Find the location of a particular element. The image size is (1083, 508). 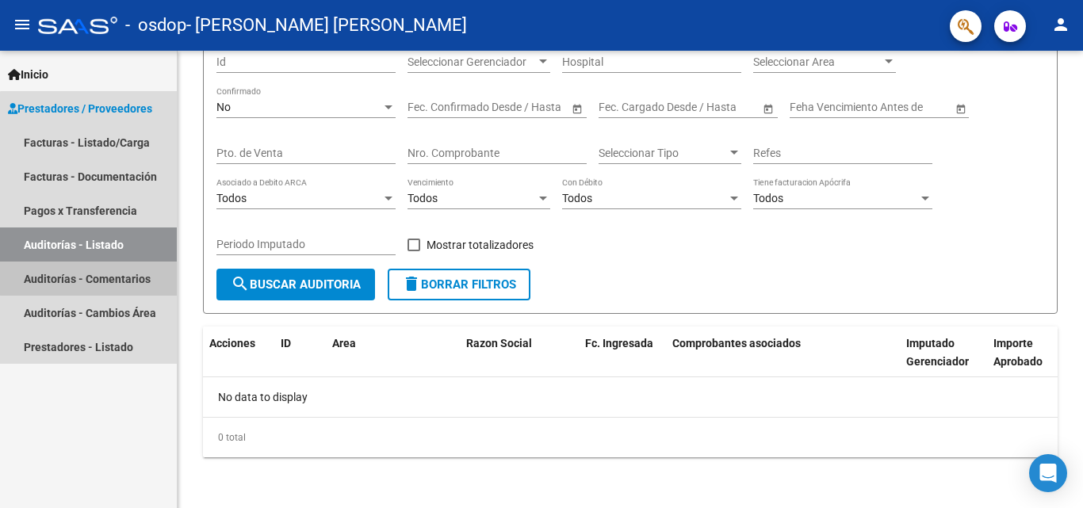

span: Prestadores / Proveedores is located at coordinates (80, 109).